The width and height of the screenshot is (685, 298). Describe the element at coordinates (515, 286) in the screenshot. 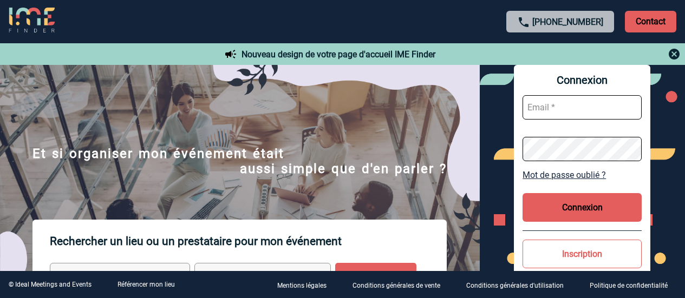

I see `p: Conditions générales d'utilisation` at that location.